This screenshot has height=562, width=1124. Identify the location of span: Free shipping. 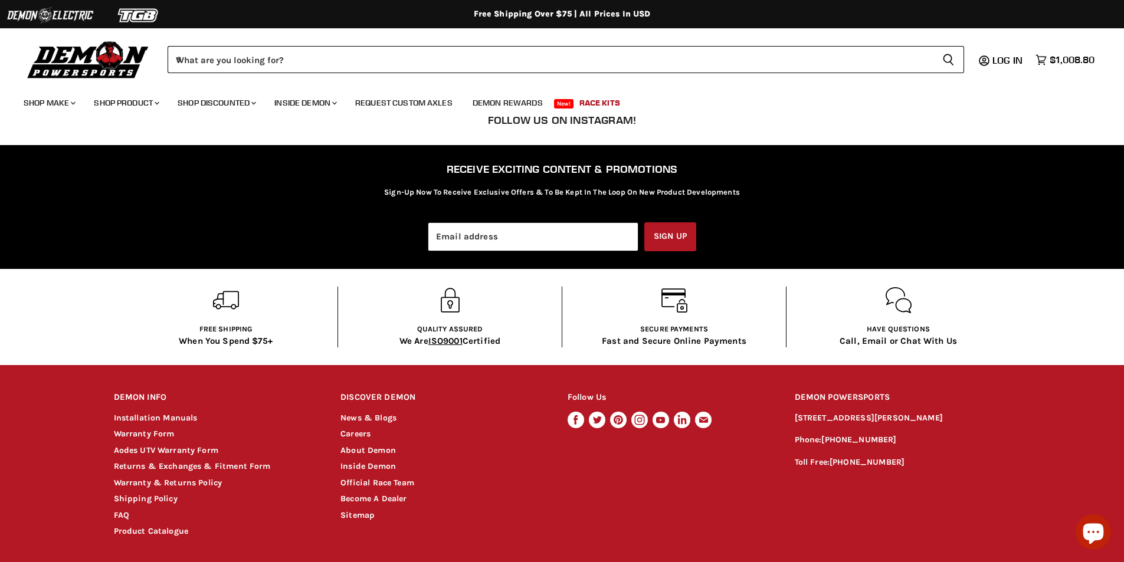
(226, 329).